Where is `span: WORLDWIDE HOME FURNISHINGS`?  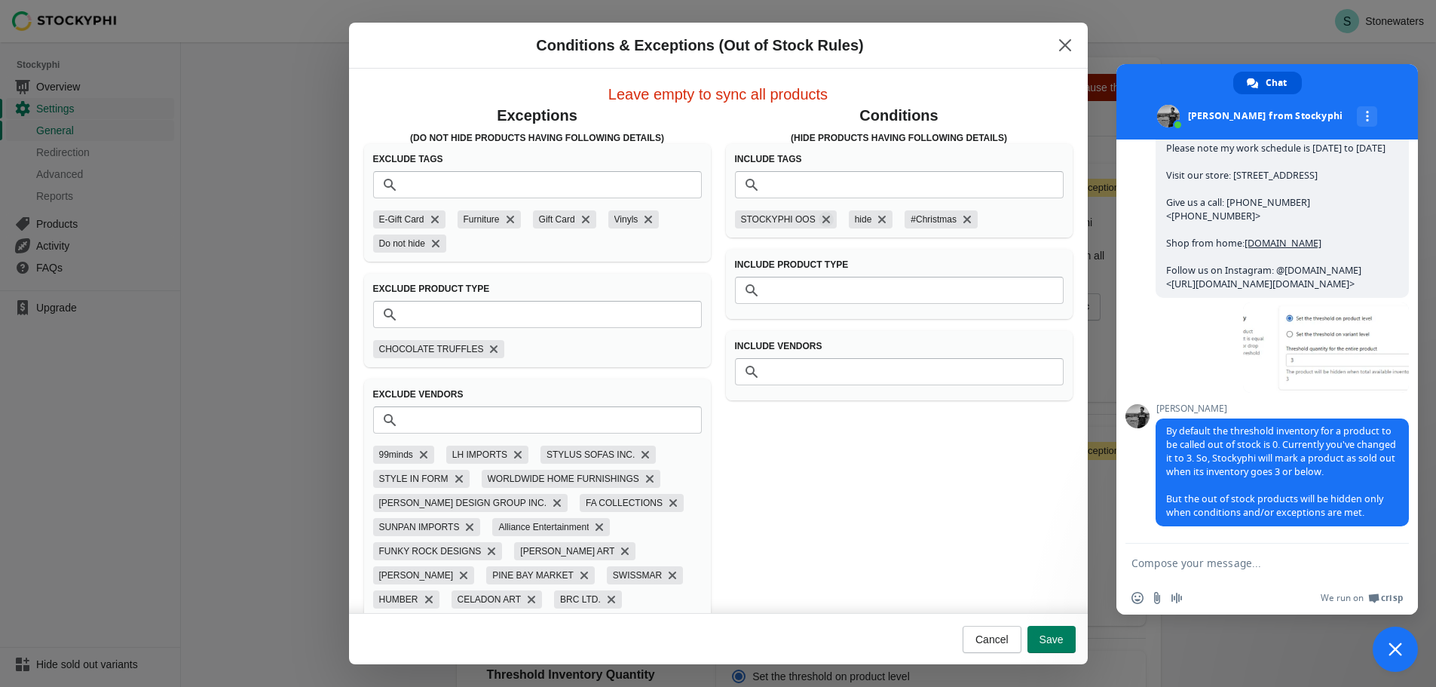
span: WORLDWIDE HOME FURNISHINGS is located at coordinates (563, 479).